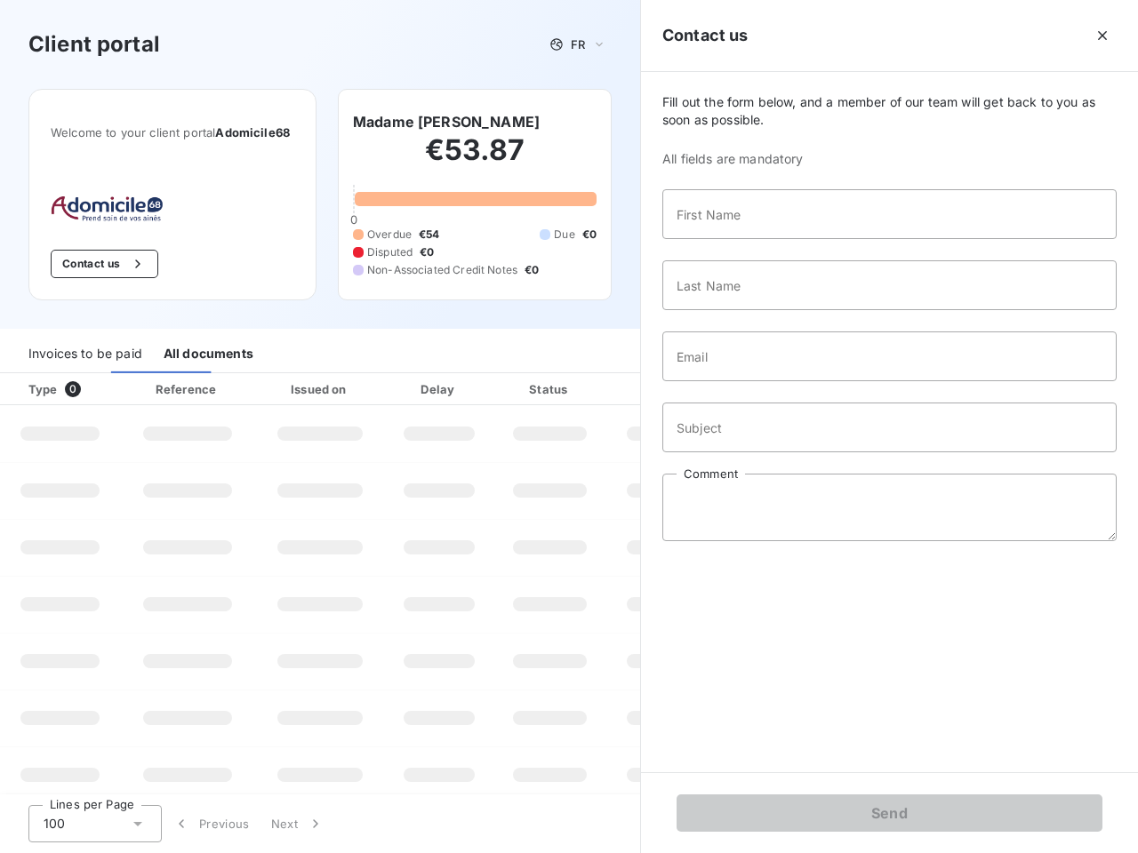 This screenshot has width=1138, height=853. What do you see at coordinates (389, 252) in the screenshot?
I see `span: Disputed` at bounding box center [389, 252].